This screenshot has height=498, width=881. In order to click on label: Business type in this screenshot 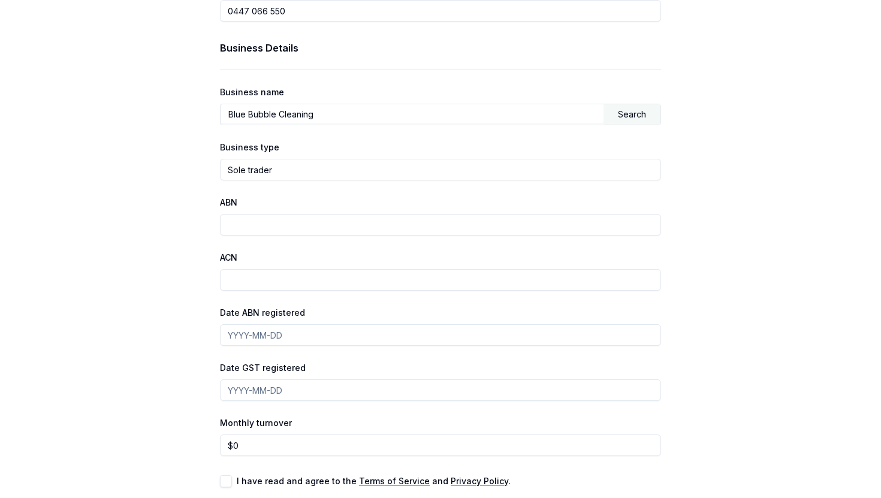, I will do `click(249, 147)`.